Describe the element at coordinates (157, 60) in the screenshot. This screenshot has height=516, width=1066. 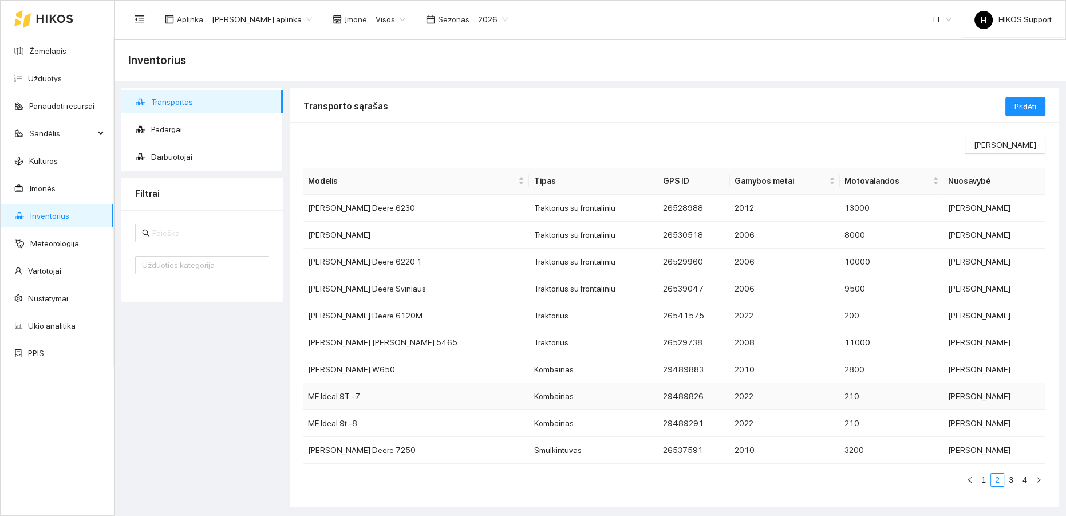
I see `span: Inventorius` at that location.